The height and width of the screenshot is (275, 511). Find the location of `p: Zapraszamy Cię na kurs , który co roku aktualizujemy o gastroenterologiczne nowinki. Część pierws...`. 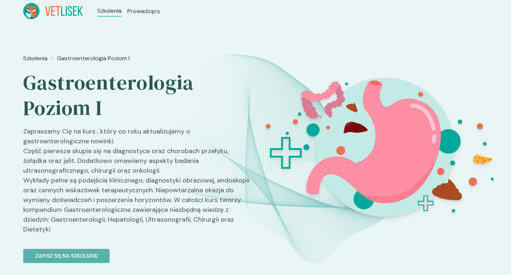

p: Zapraszamy Cię na kurs , który co roku aktualizujemy o gastroenterologiczne nowinki. Część pierws... is located at coordinates (136, 183).